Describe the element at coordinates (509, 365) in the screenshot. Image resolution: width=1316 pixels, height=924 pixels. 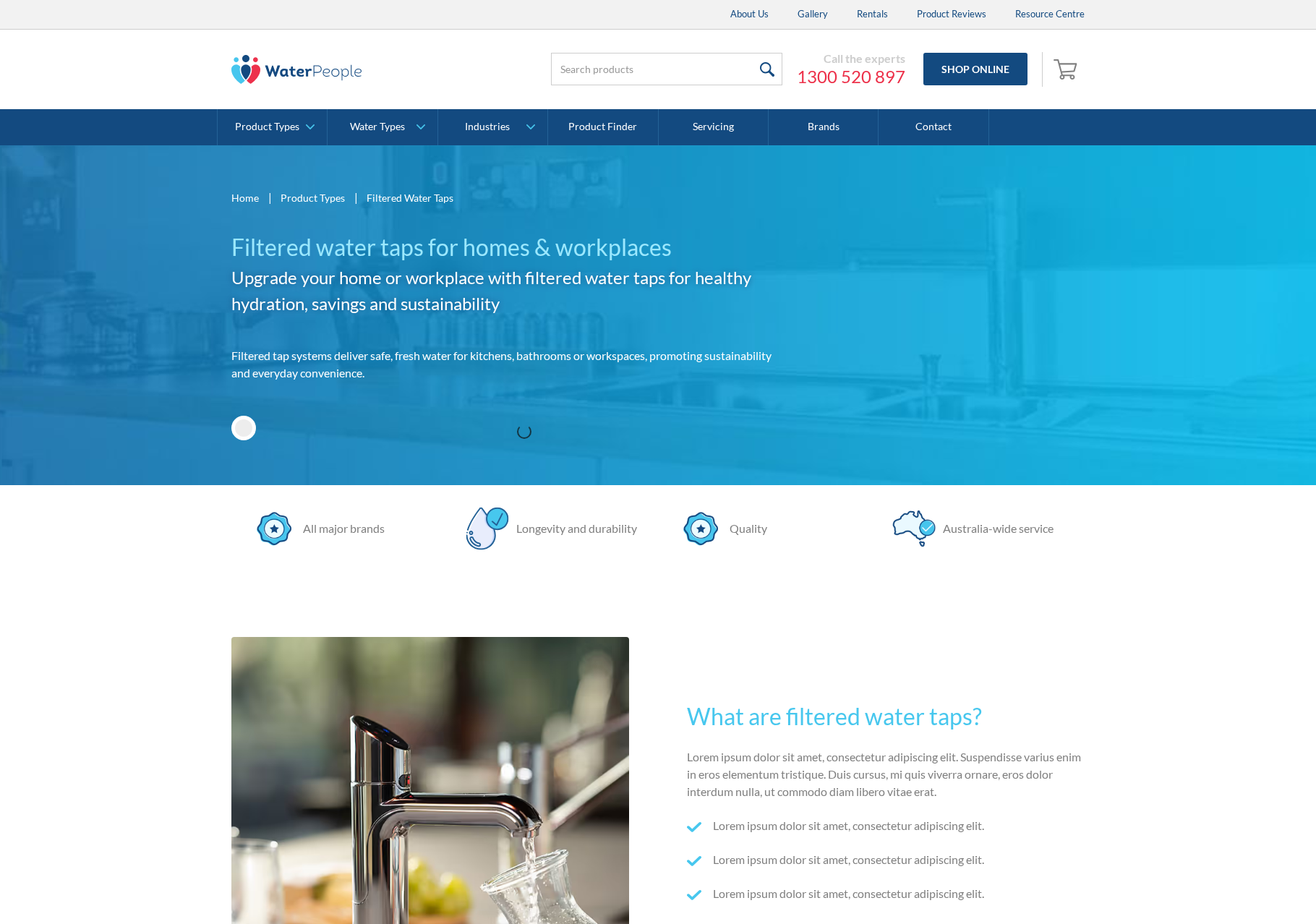
I see `p: Filtered tap systems deliver safe, fresh water for kitchens, bathrooms or workspaces, promoting s...` at that location.